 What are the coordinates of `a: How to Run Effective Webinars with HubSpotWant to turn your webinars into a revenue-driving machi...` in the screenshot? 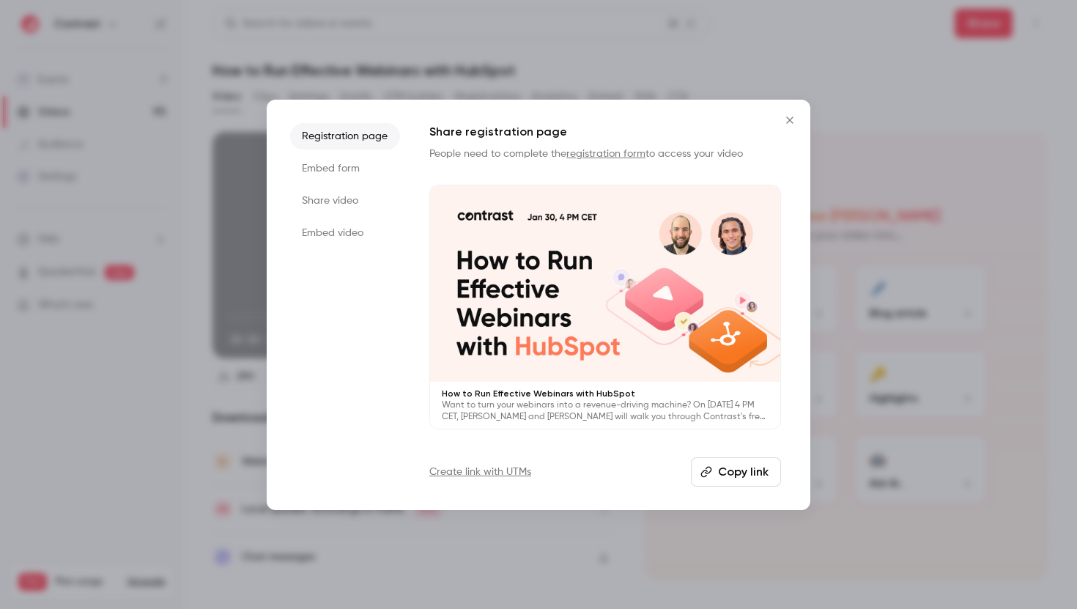 It's located at (605, 307).